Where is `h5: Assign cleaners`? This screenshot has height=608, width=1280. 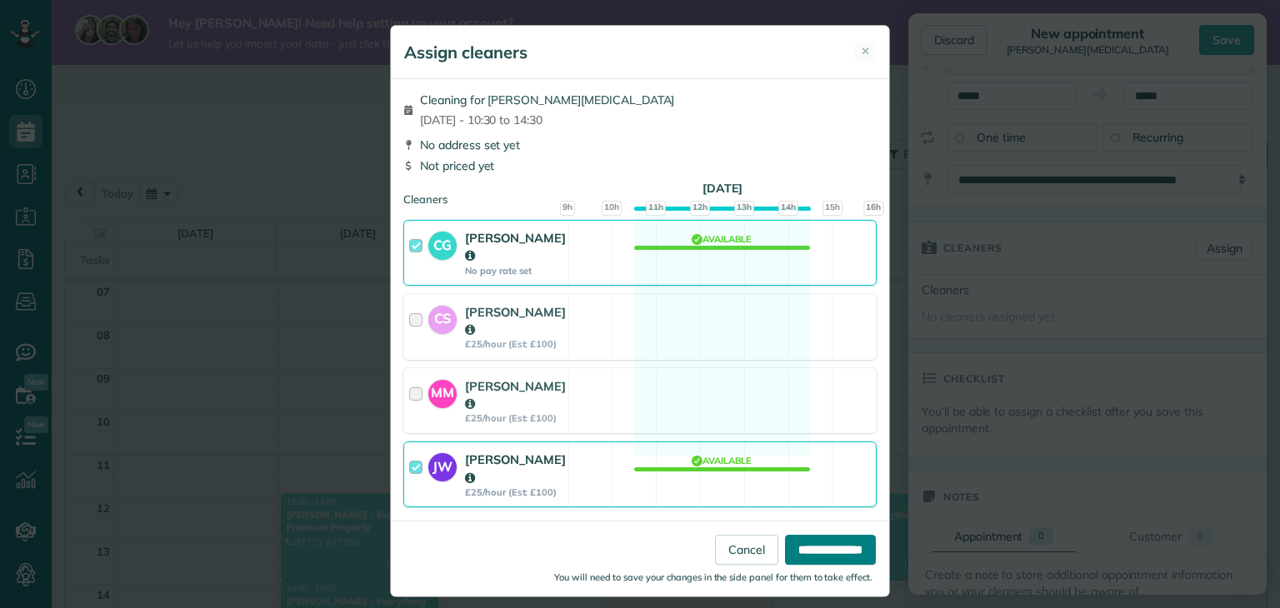
h5: Assign cleaners is located at coordinates (466, 53).